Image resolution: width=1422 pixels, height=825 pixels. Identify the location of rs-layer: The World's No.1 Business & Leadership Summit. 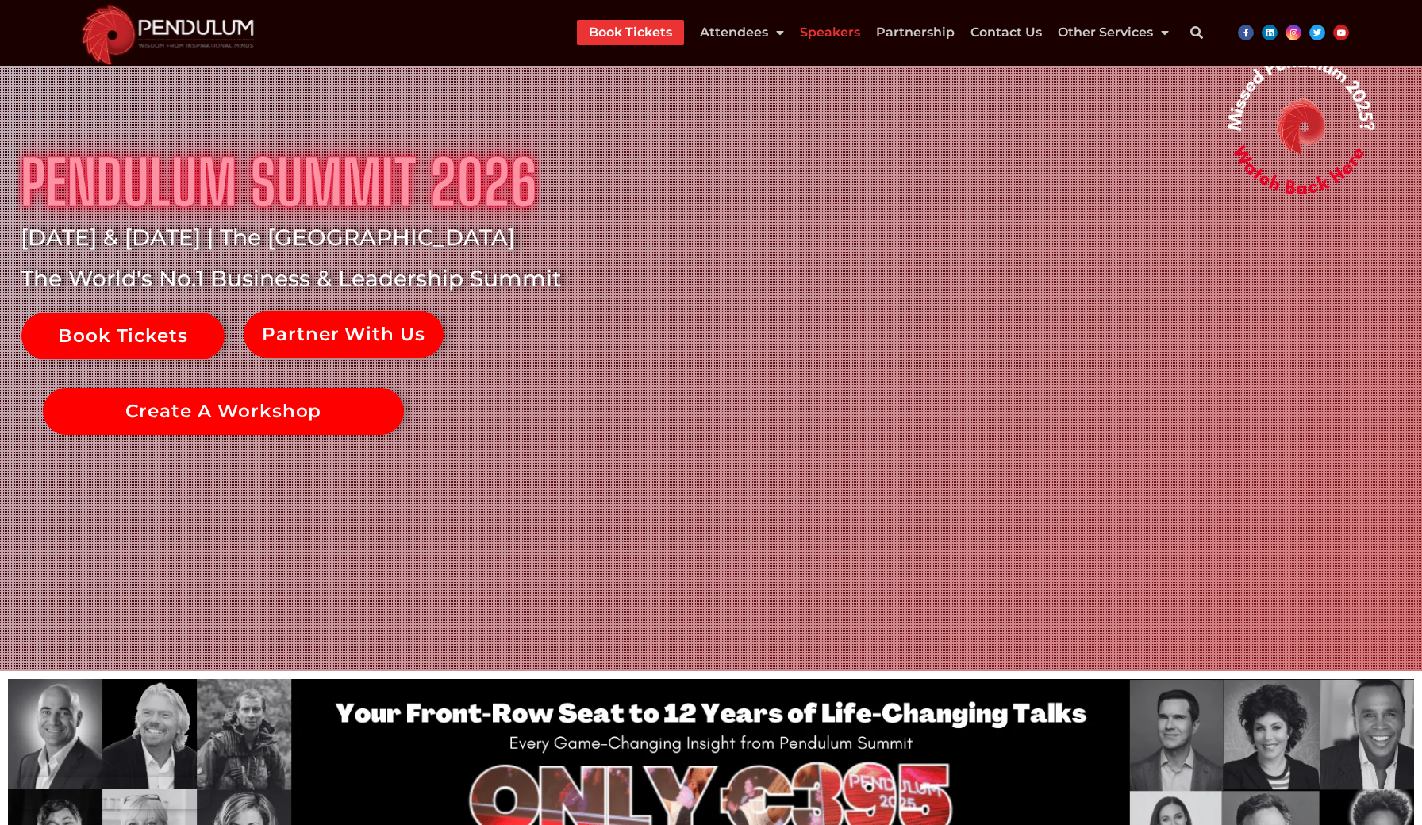
(294, 278).